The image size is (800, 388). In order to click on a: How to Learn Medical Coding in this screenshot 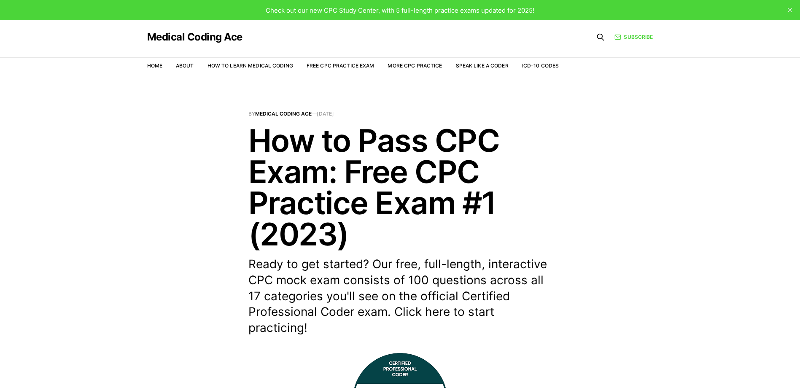, I will do `click(250, 65)`.